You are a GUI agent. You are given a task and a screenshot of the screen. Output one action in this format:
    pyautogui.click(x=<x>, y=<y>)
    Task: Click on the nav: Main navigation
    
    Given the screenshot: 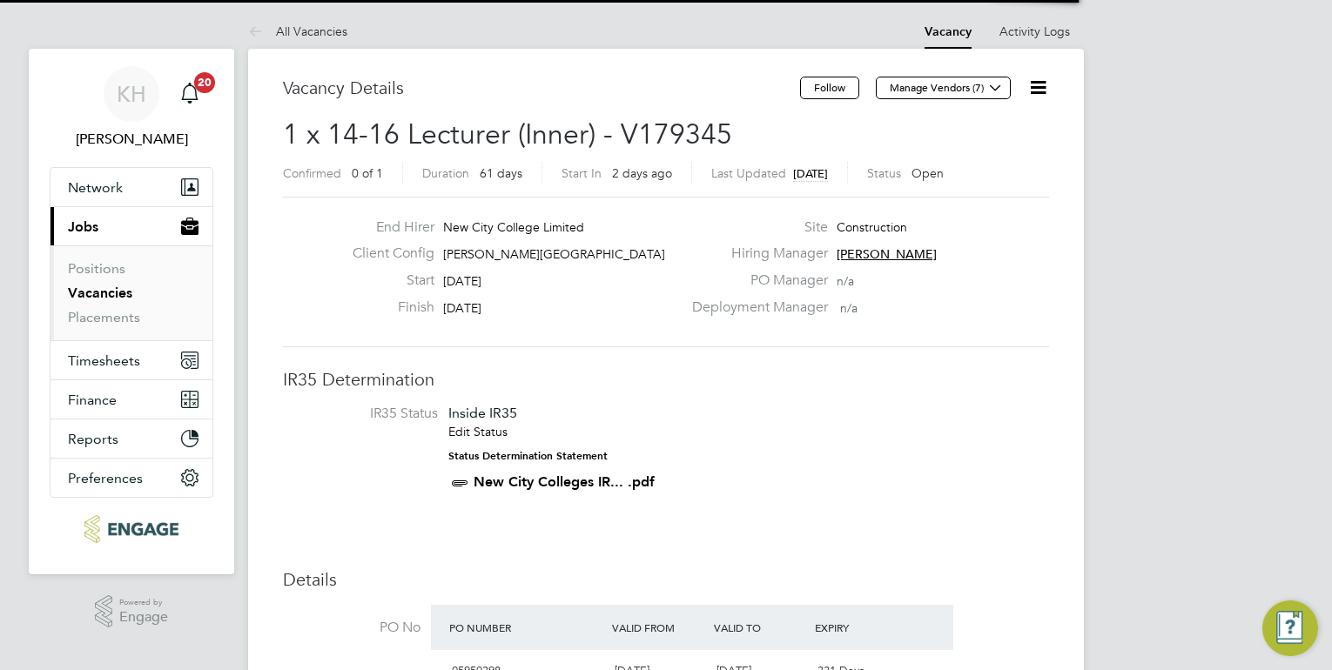 What is the action you would take?
    pyautogui.click(x=131, y=312)
    